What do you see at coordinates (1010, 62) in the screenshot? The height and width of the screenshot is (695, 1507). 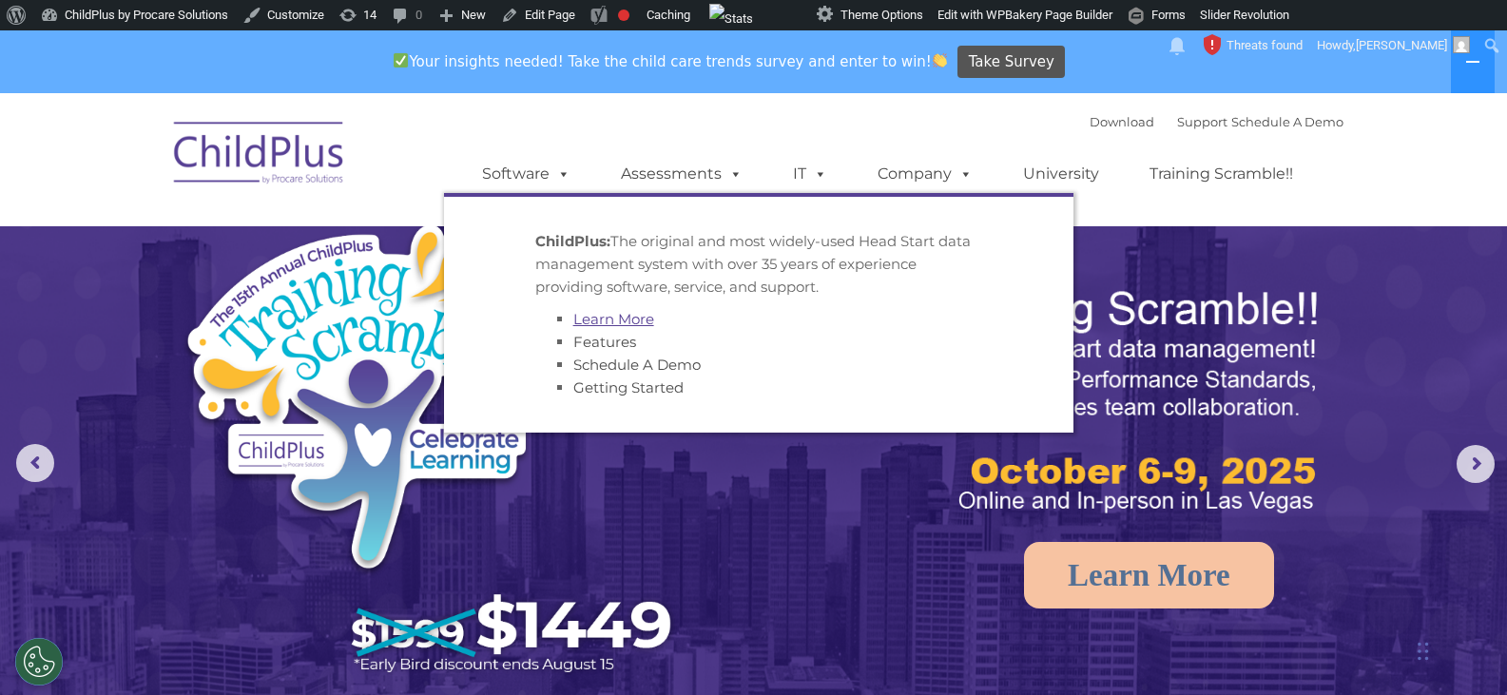 I see `a: Take Survey` at bounding box center [1010, 62].